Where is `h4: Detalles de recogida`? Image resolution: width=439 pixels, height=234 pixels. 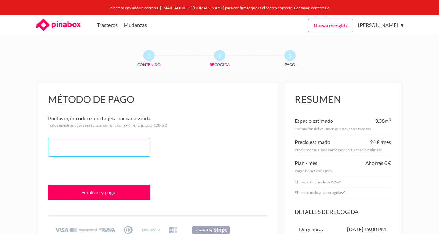
h4: Detalles de recogida is located at coordinates (343, 212).